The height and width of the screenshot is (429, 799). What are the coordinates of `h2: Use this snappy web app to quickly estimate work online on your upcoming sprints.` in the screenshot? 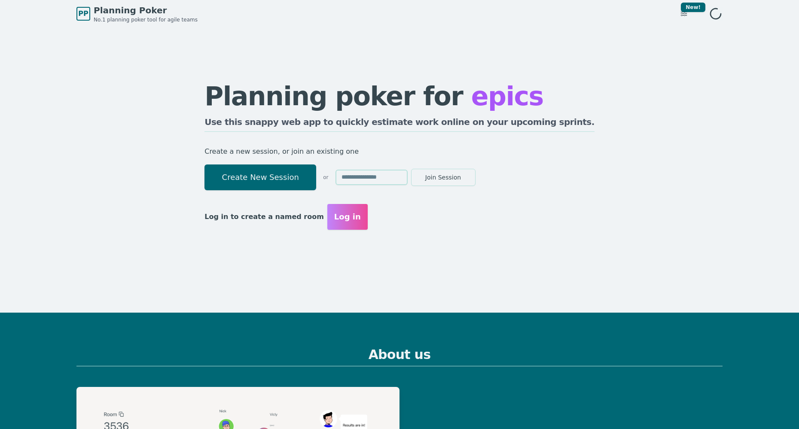 It's located at (399, 124).